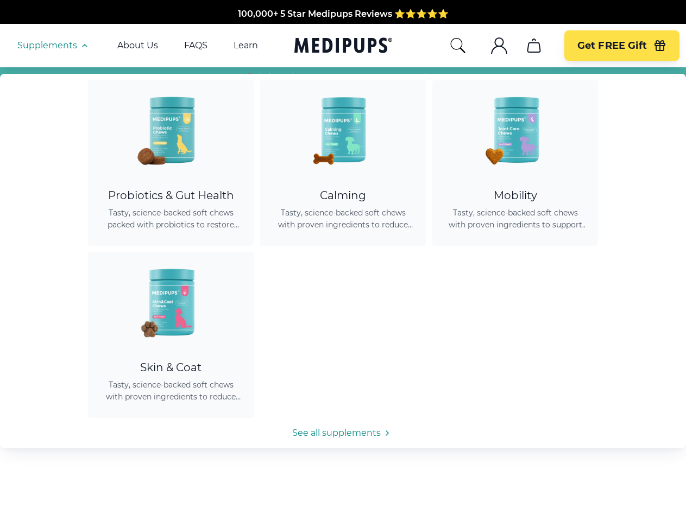 This screenshot has width=686, height=521. I want to click on button: account, so click(499, 46).